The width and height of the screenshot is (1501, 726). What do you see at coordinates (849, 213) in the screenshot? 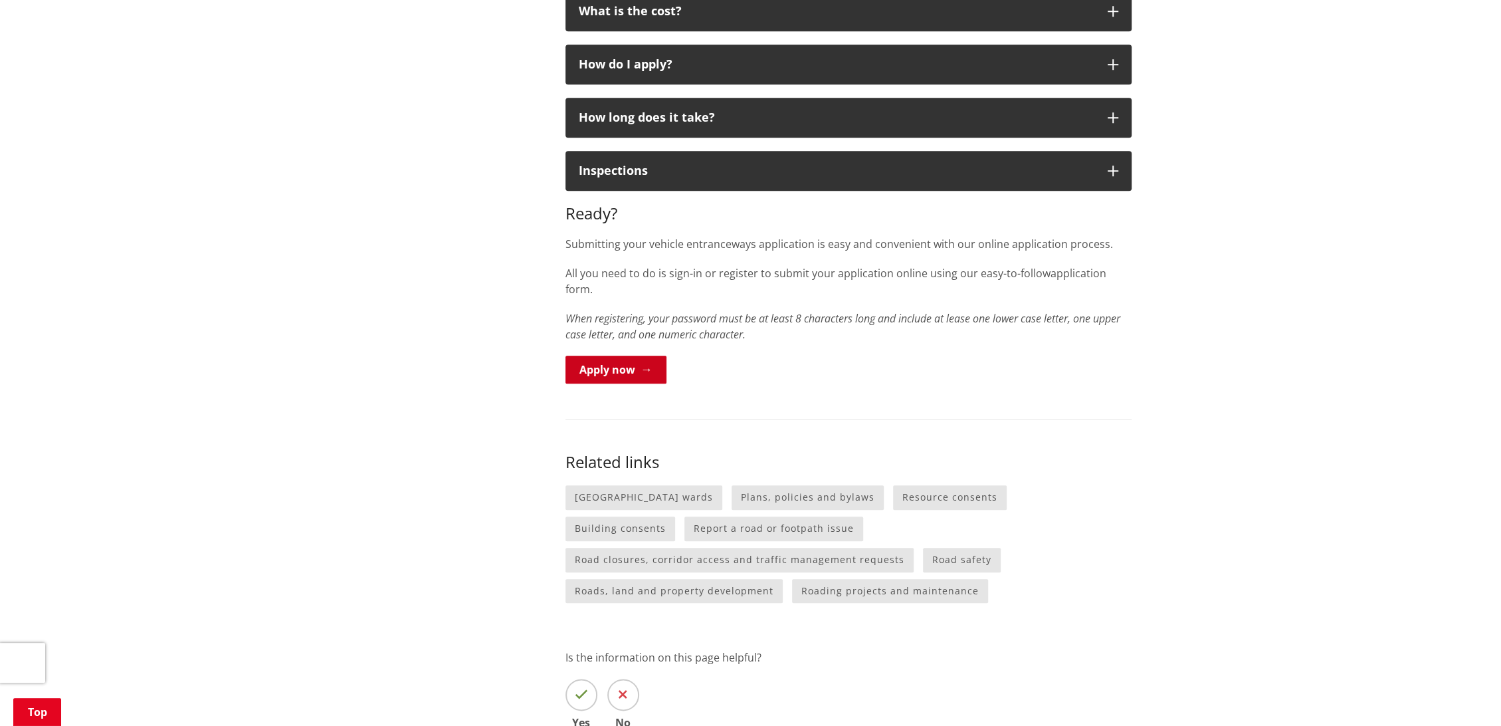
I see `h3: Ready?` at bounding box center [849, 213].